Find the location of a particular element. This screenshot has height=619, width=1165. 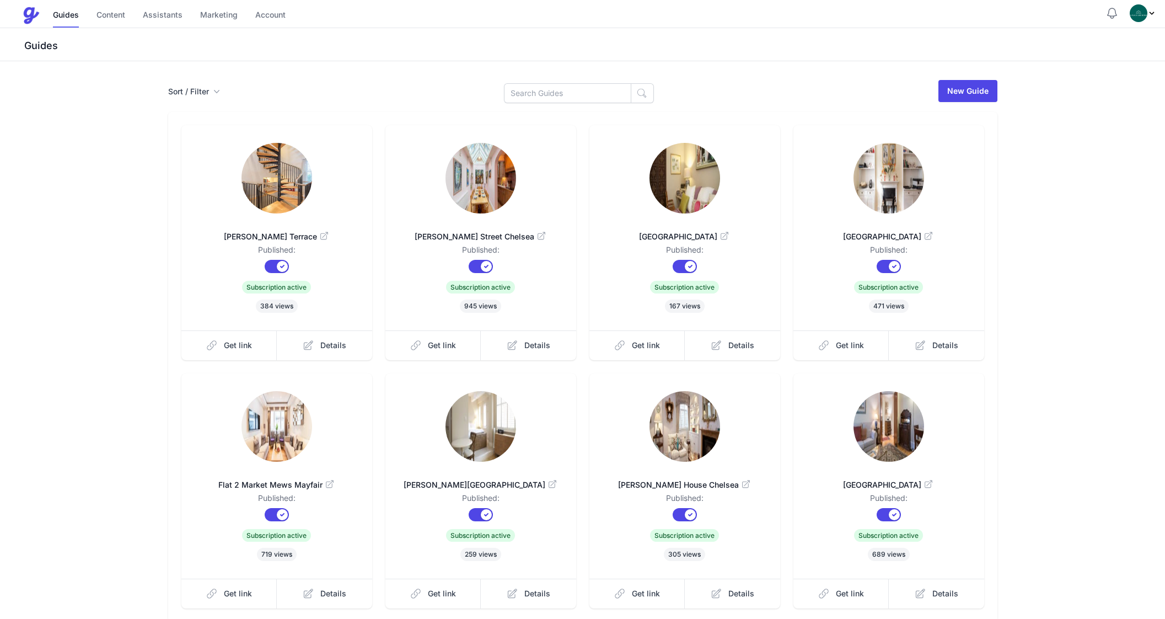

img: wq8sw0j47qm6nw759ko380ndfzun is located at coordinates (481, 178).